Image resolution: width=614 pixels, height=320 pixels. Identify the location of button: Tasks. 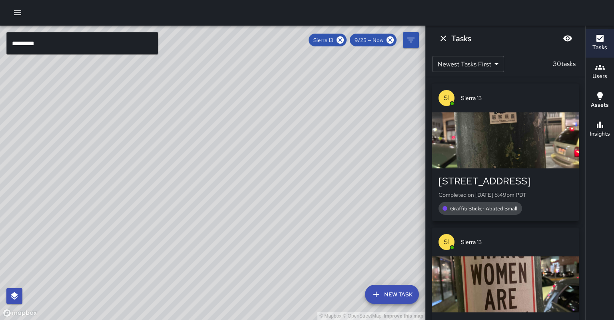
(600, 43).